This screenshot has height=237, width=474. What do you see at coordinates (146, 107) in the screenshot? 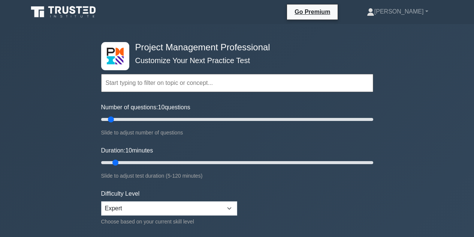
I see `label: Number of questions: questions` at bounding box center [146, 107].